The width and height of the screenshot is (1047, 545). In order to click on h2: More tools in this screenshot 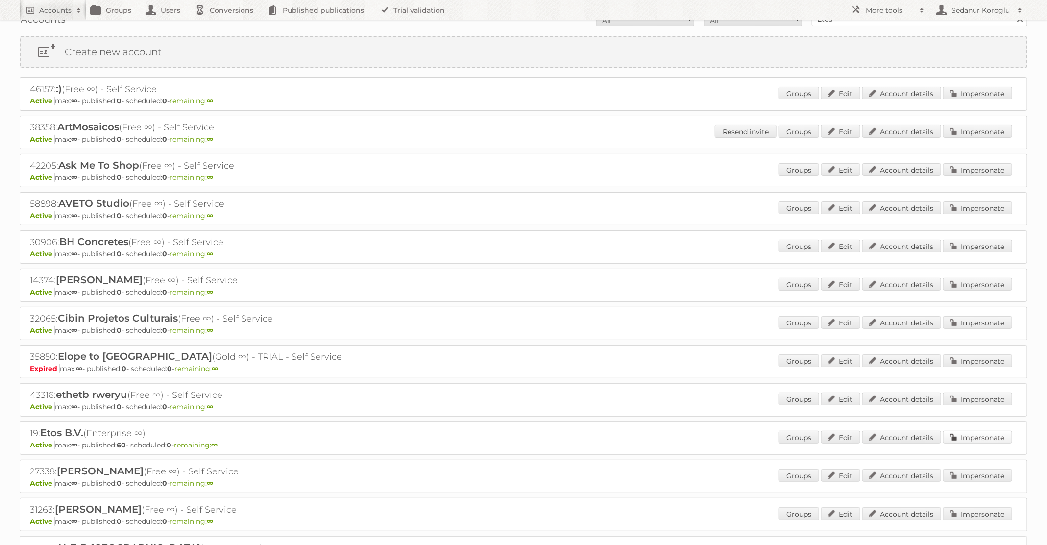, I will do `click(890, 10)`.